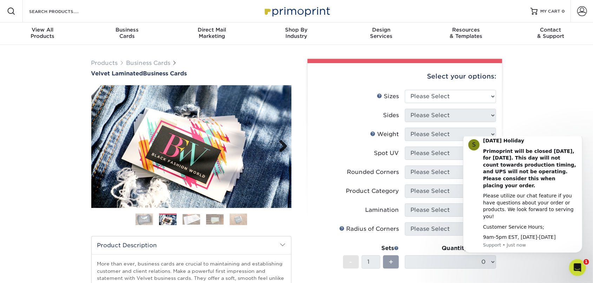  What do you see at coordinates (296, 34) in the screenshot?
I see `a: Shop ByIndustry` at bounding box center [296, 34].